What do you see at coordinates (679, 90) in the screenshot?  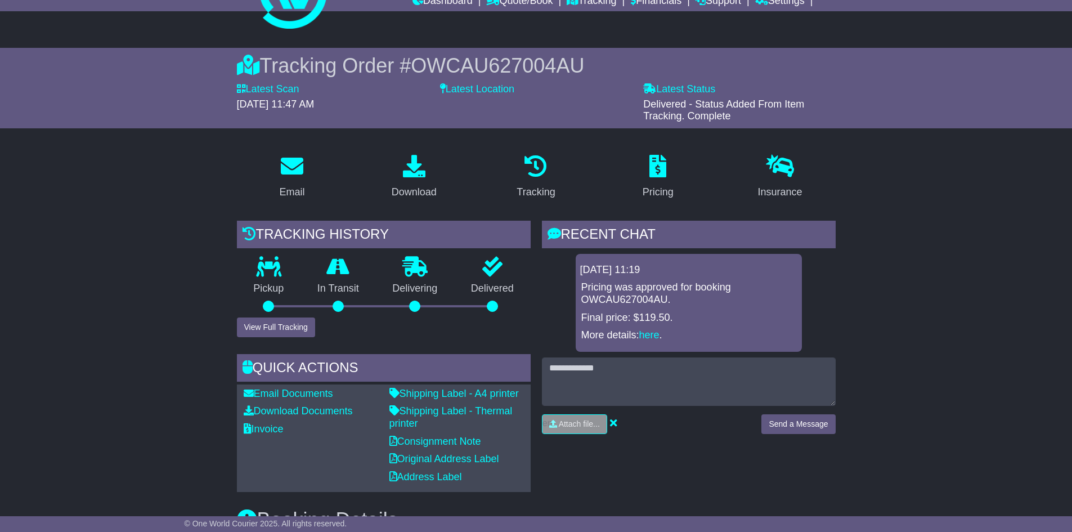 I see `label: Latest Status` at bounding box center [679, 90].